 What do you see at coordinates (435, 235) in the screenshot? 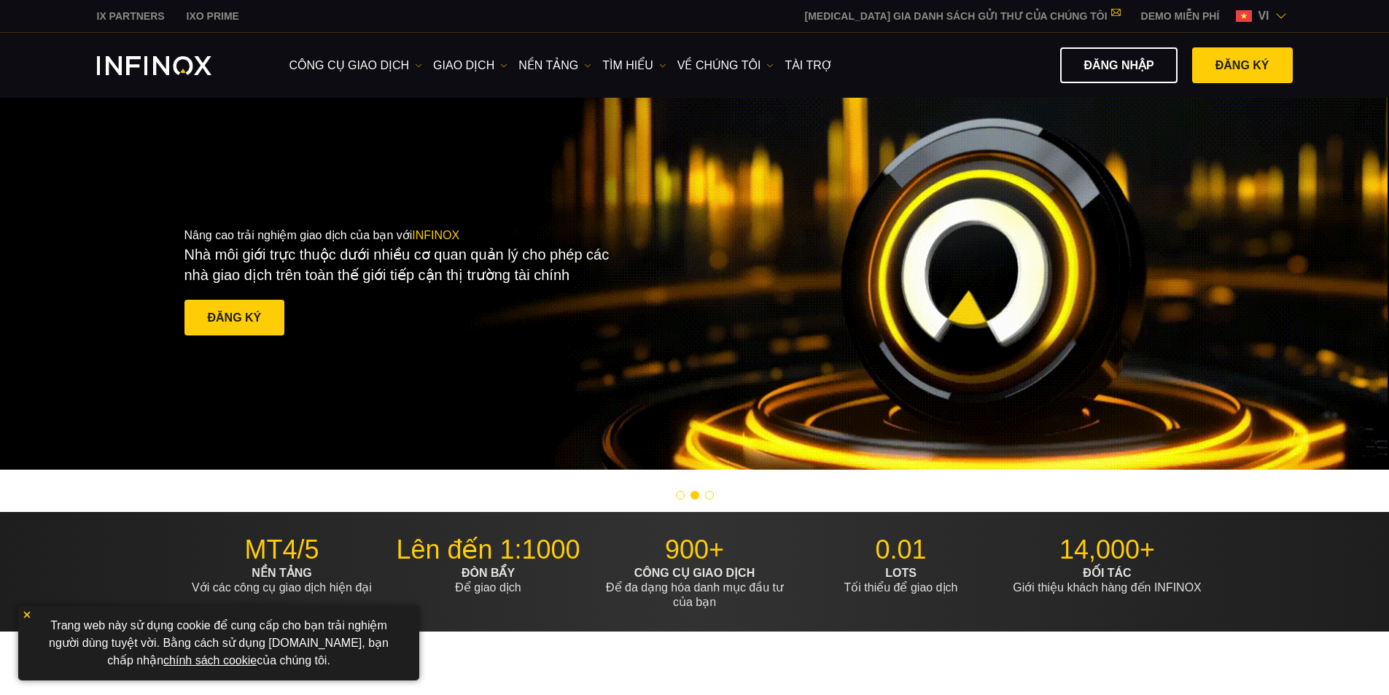
I see `span: INFINOX` at bounding box center [435, 235].